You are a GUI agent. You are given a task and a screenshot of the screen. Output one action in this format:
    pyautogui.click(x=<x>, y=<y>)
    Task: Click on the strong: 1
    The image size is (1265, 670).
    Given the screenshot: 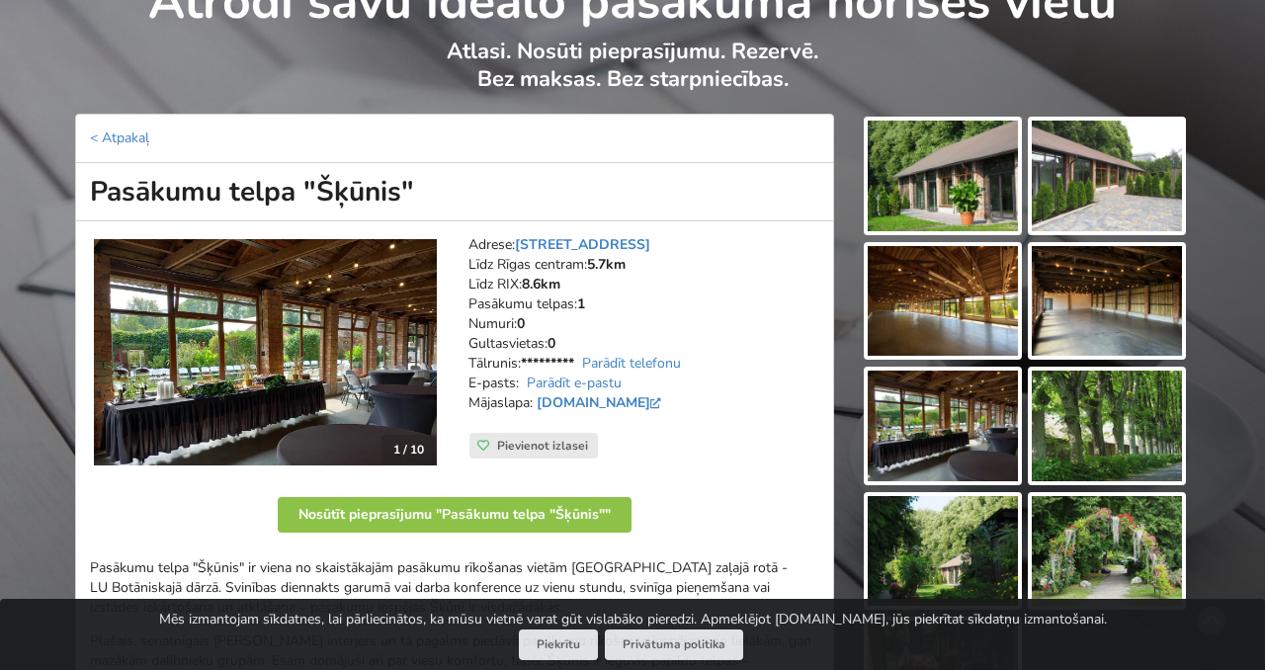 What is the action you would take?
    pyautogui.click(x=581, y=303)
    